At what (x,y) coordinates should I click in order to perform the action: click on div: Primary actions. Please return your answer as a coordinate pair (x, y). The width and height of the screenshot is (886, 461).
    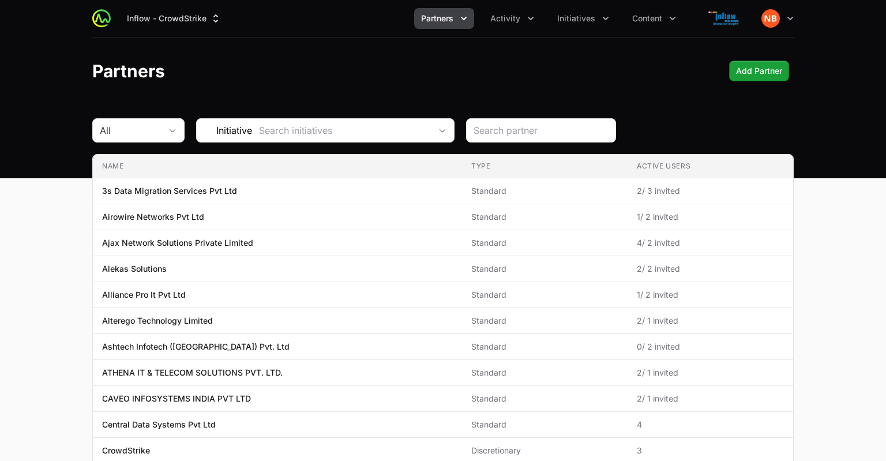
    Looking at the image, I should click on (759, 71).